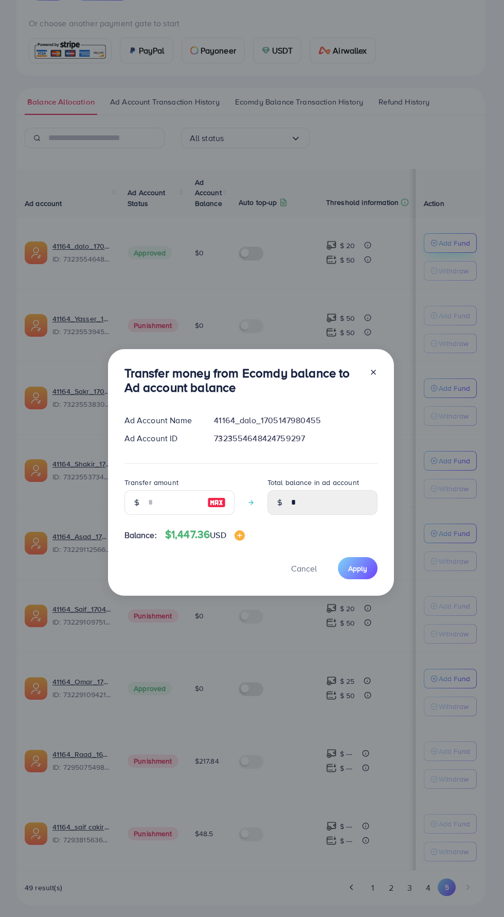  I want to click on div: 41164_dalo_1705147980455, so click(295, 420).